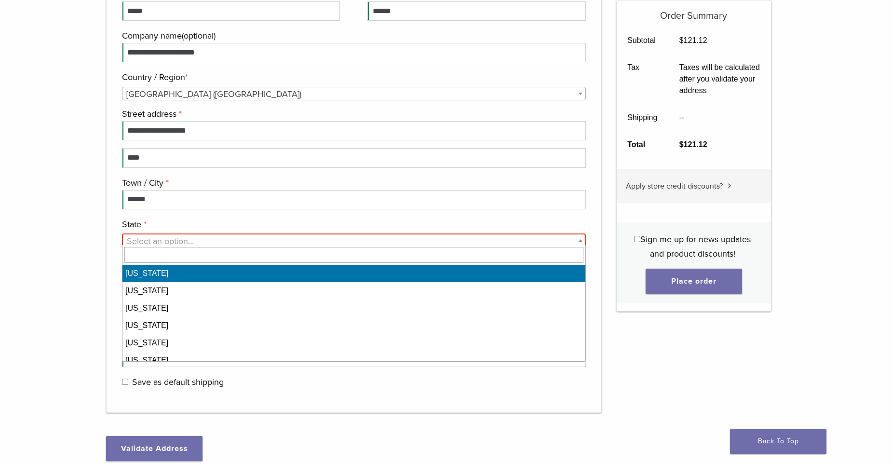  Describe the element at coordinates (719, 79) in the screenshot. I see `td: Taxes will be calculated after you validate your address` at that location.